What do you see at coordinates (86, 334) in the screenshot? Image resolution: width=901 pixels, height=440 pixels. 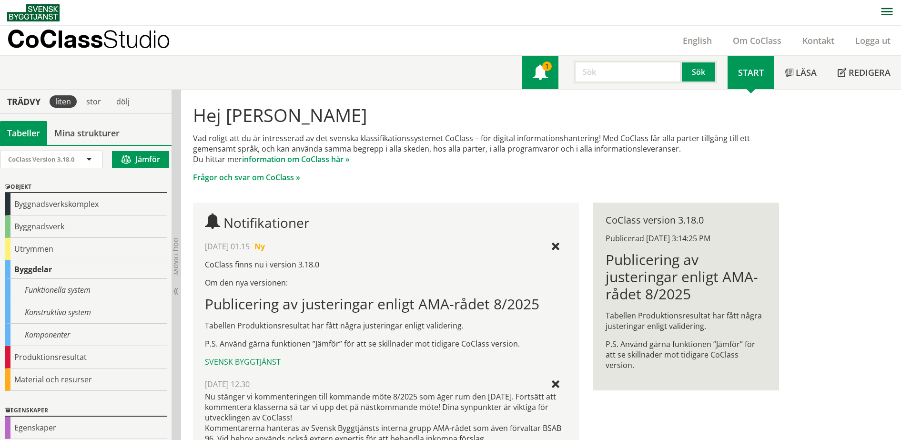 I see `div: Komponenter` at bounding box center [86, 334].